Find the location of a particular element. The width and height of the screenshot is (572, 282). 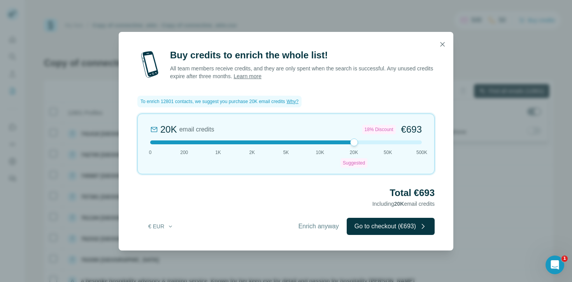

p: All team members receive credits, and they are only spent when the search is successful. Any unus... is located at coordinates (302, 72).